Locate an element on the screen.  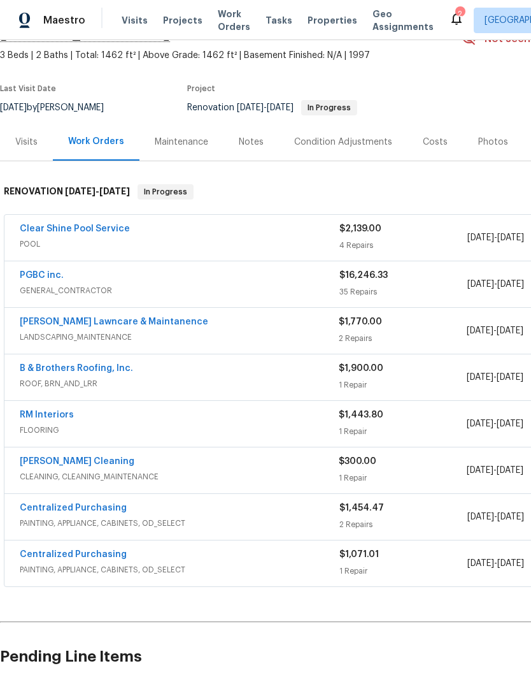
span: Geo Assignments is located at coordinates (403, 20).